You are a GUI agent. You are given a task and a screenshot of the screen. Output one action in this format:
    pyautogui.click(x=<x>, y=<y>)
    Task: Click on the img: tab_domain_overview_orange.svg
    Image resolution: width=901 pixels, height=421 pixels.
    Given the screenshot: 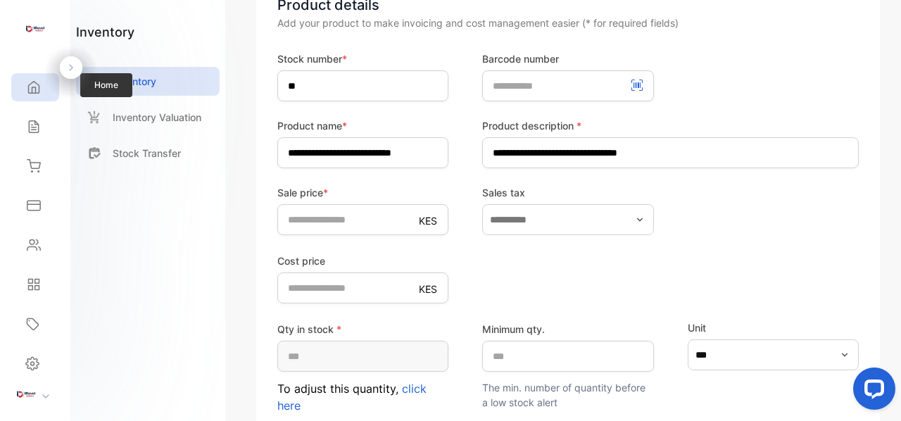 What is the action you would take?
    pyautogui.click(x=44, y=87)
    